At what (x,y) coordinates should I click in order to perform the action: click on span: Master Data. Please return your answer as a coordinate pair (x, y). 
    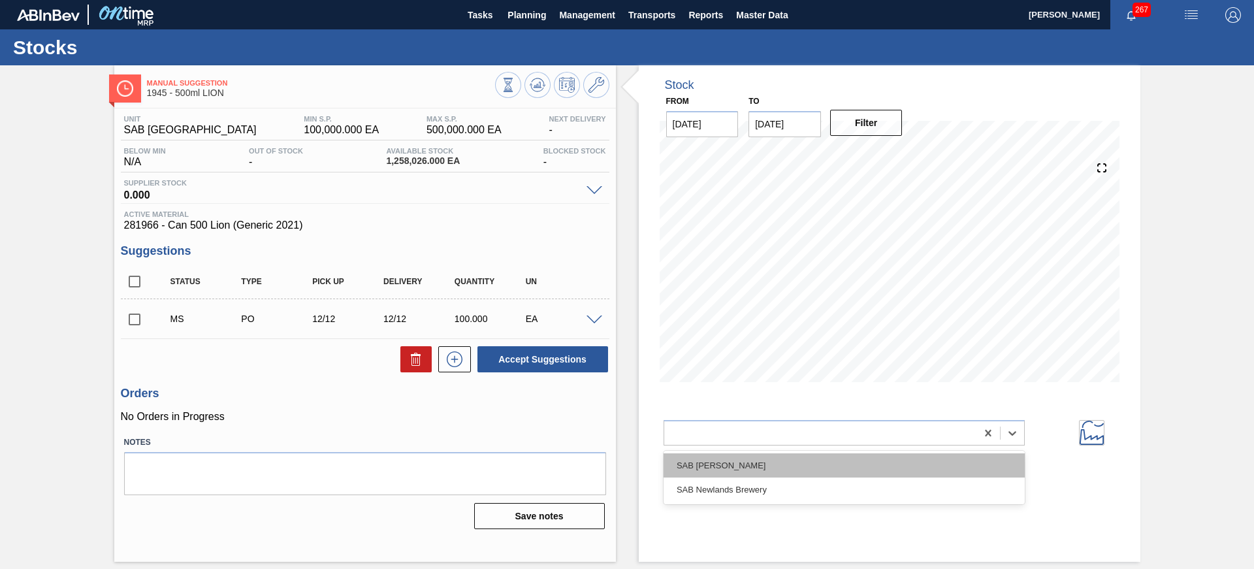
    Looking at the image, I should click on (761, 15).